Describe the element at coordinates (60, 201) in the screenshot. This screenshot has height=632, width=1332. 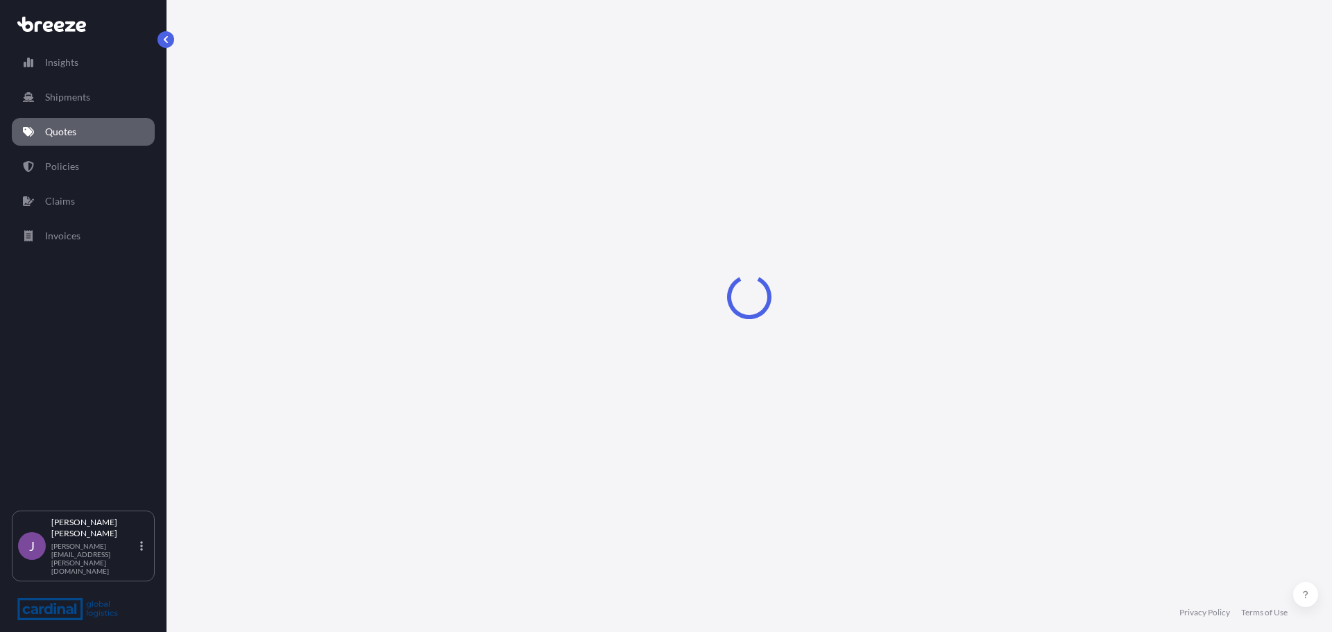
I see `p: Claims` at that location.